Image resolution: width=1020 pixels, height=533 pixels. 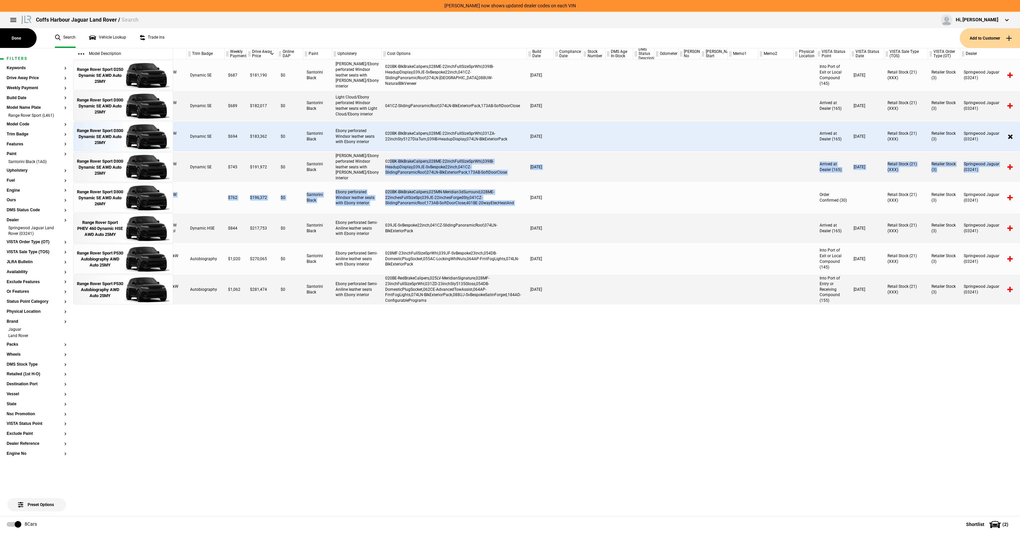 I want to click on div: 020BK-BlkBrakeCalipers,025MN-Meridian3dSurround,028ME-22inchesFullSizeSpr,039JE-22inchesForgedSty..., so click(x=454, y=198).